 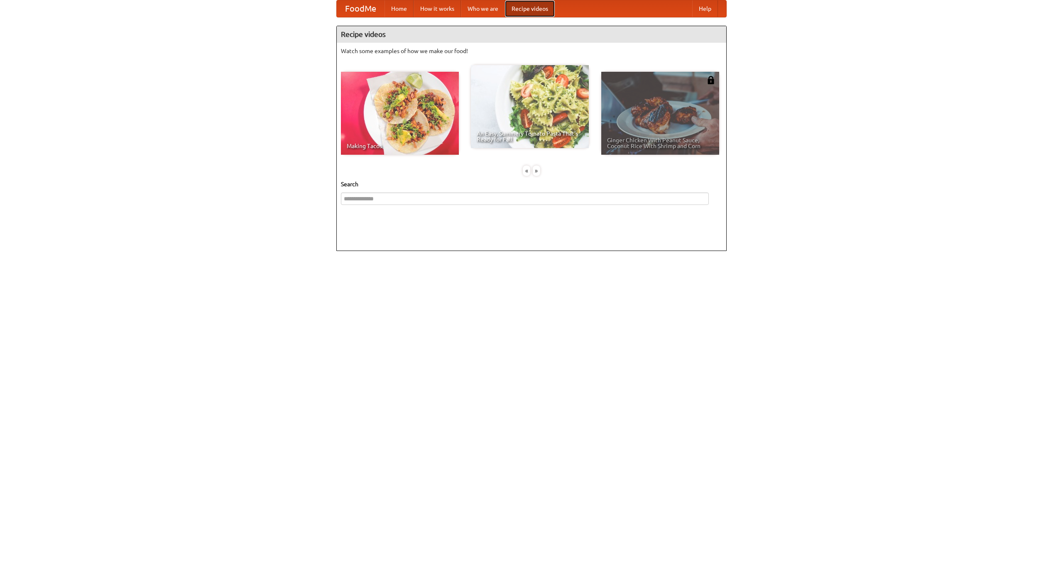 I want to click on p: Watch some examples of how we make our food!, so click(x=531, y=51).